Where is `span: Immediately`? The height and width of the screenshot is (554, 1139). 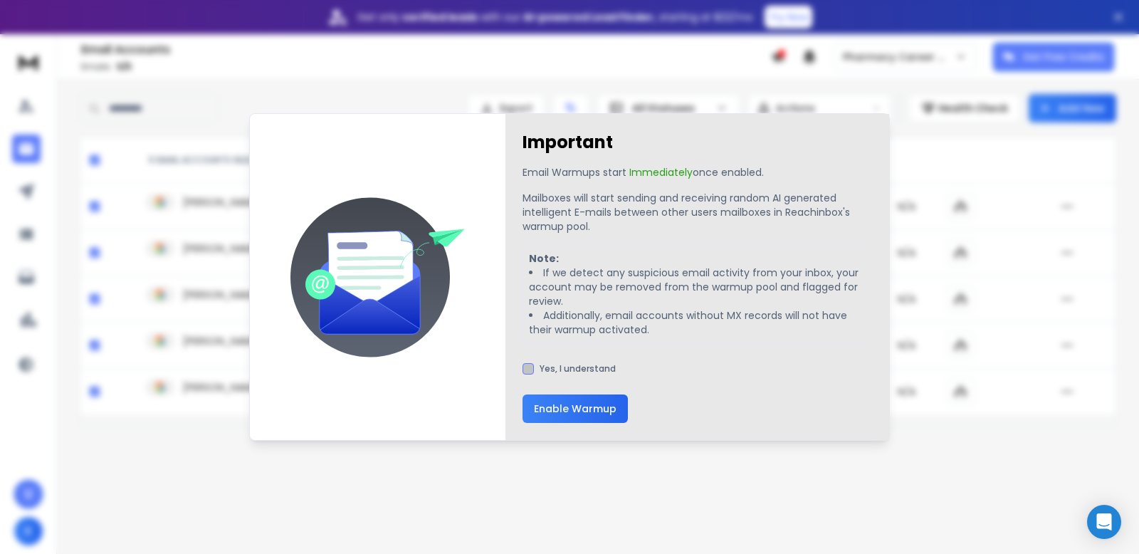
span: Immediately is located at coordinates (661, 172).